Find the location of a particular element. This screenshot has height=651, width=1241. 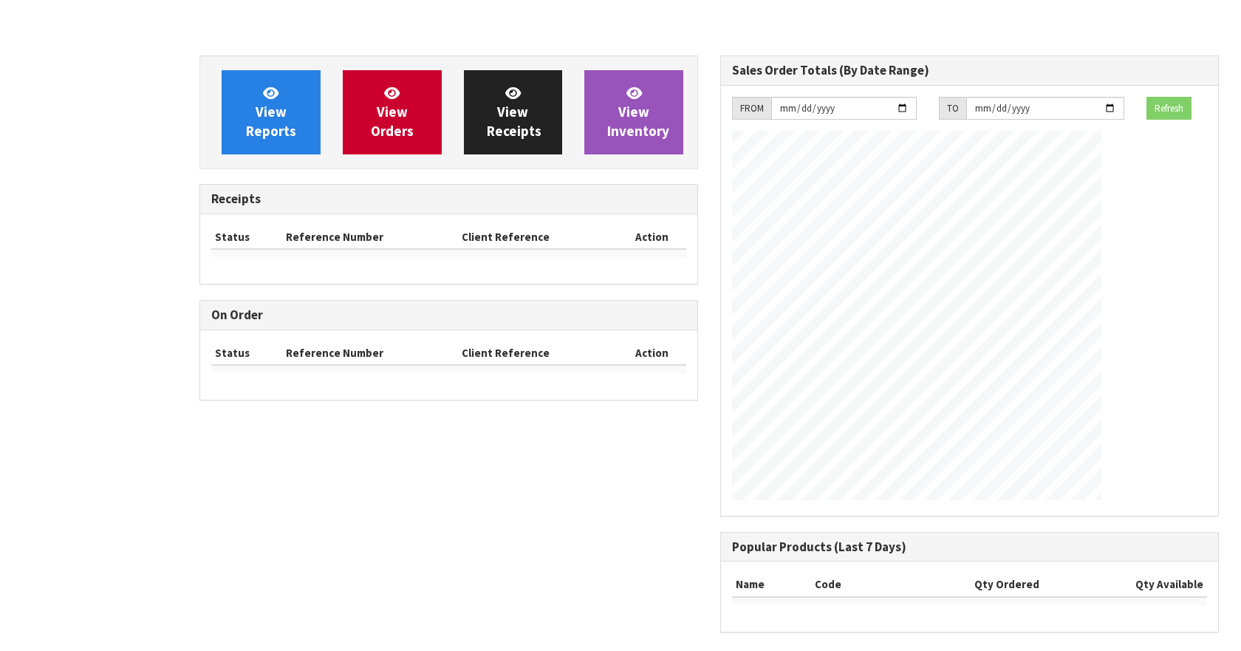

a: ViewReports is located at coordinates (271, 112).